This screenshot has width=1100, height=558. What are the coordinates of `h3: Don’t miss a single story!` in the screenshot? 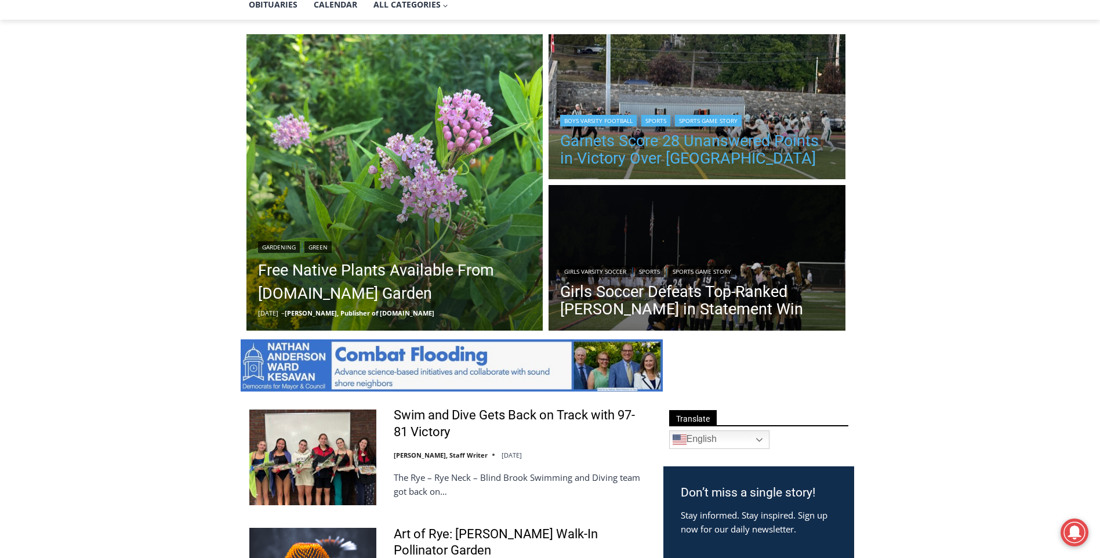 It's located at (759, 493).